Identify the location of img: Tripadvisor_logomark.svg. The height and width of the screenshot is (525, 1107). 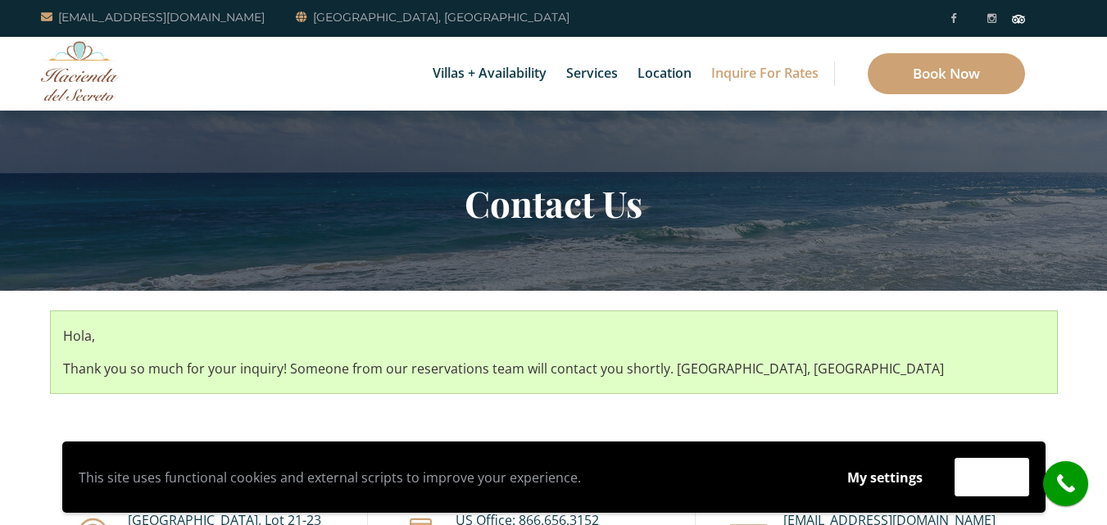
(1019, 19).